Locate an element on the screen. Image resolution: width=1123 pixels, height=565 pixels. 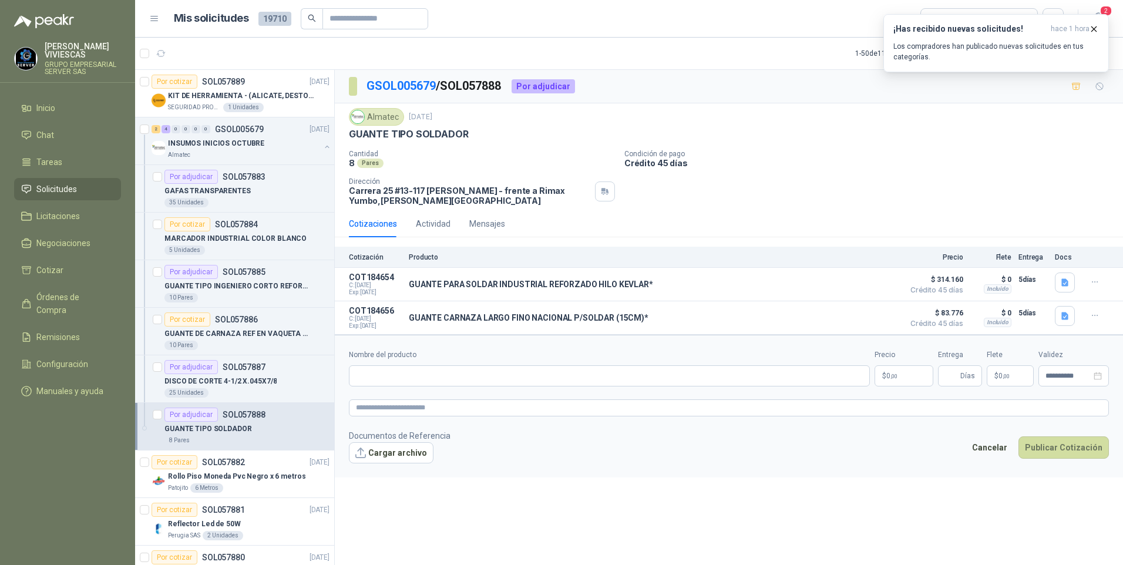
a: Remisiones is located at coordinates (68, 337).